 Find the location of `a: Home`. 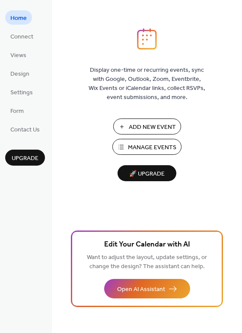

a: Home is located at coordinates (19, 17).